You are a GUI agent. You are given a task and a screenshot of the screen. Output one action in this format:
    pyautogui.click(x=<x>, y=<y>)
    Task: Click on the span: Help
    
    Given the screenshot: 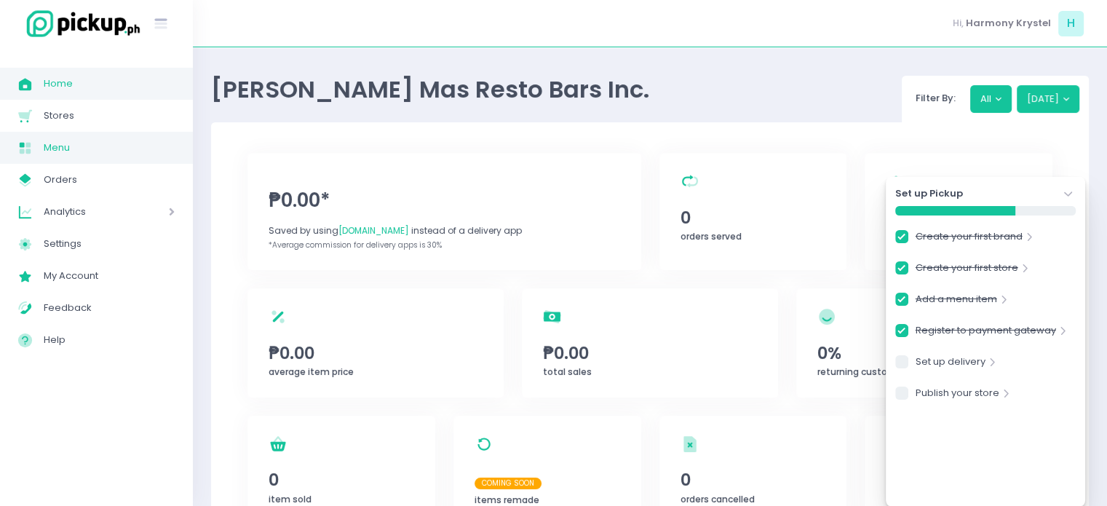 What is the action you would take?
    pyautogui.click(x=109, y=340)
    